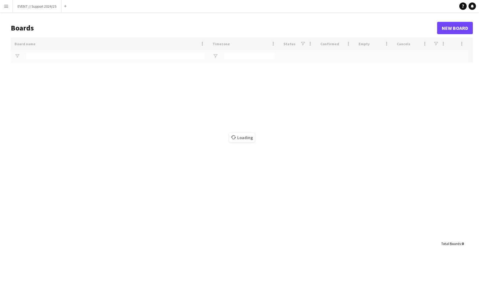  Describe the element at coordinates (463, 244) in the screenshot. I see `span: 0` at that location.